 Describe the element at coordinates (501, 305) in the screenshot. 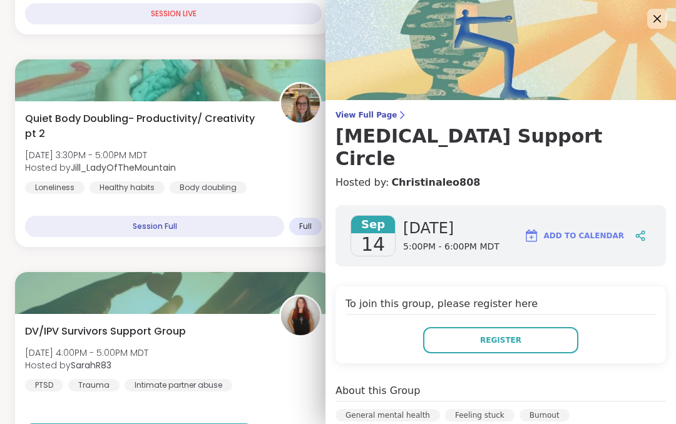

I see `h4: To join this group, please register here` at that location.